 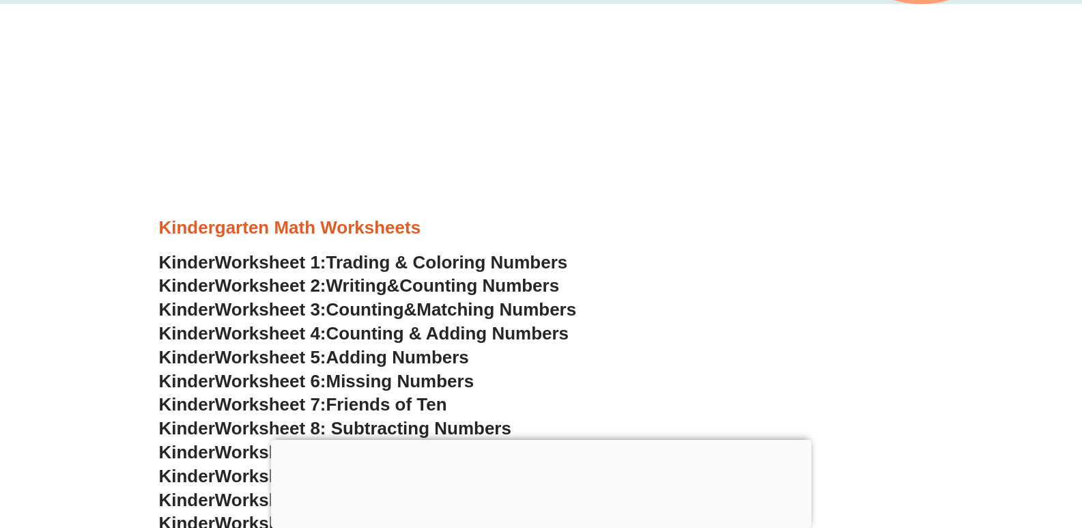 I want to click on a: KinderWorksheet 1:Trading & Coloring Numbers, so click(x=363, y=262).